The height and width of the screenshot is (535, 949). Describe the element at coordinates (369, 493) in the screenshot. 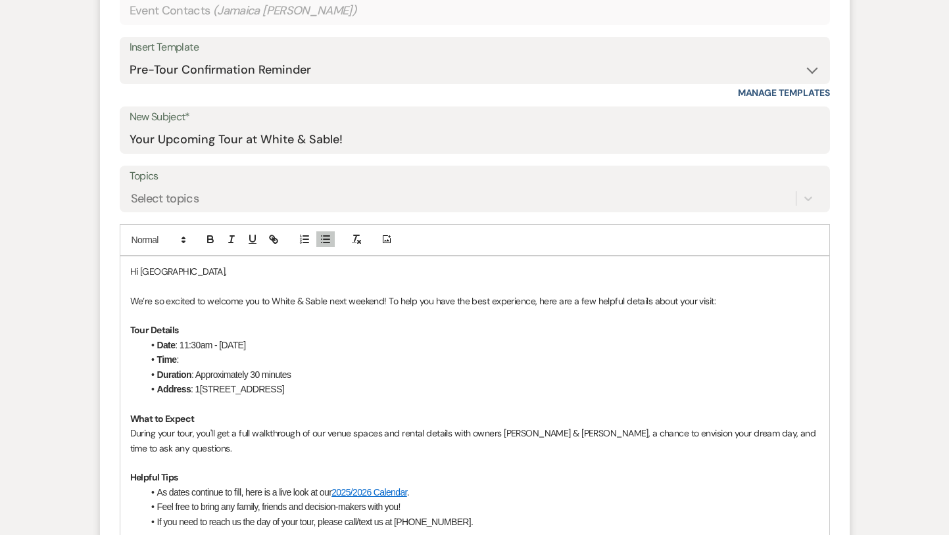

I see `a: 2025/2026 Calendar` at that location.